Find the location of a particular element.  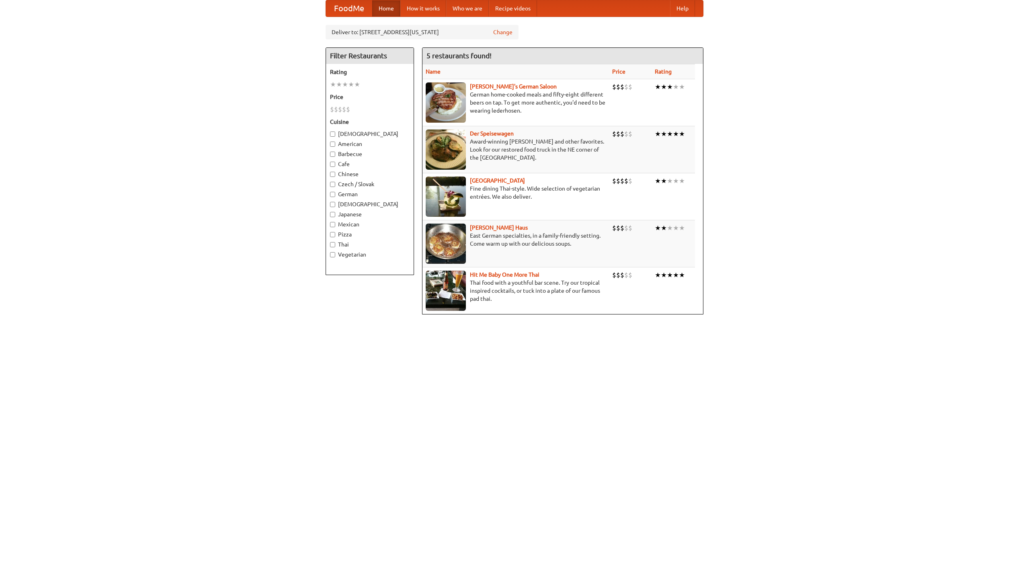

a: Der Speisewagen is located at coordinates (492, 133).